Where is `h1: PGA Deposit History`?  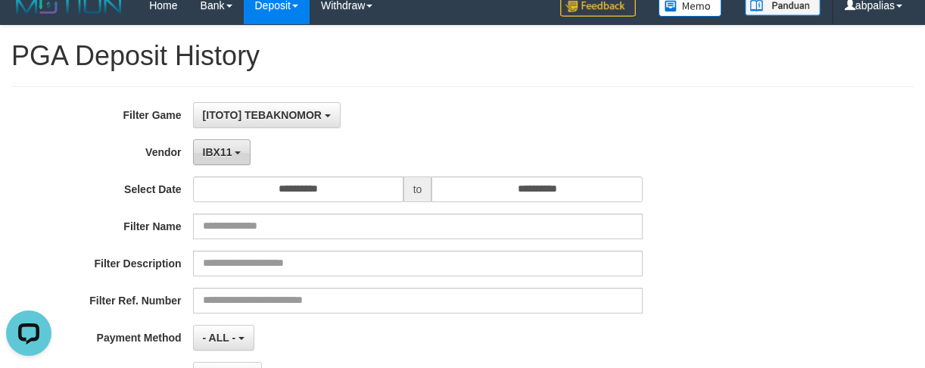 h1: PGA Deposit History is located at coordinates (462, 56).